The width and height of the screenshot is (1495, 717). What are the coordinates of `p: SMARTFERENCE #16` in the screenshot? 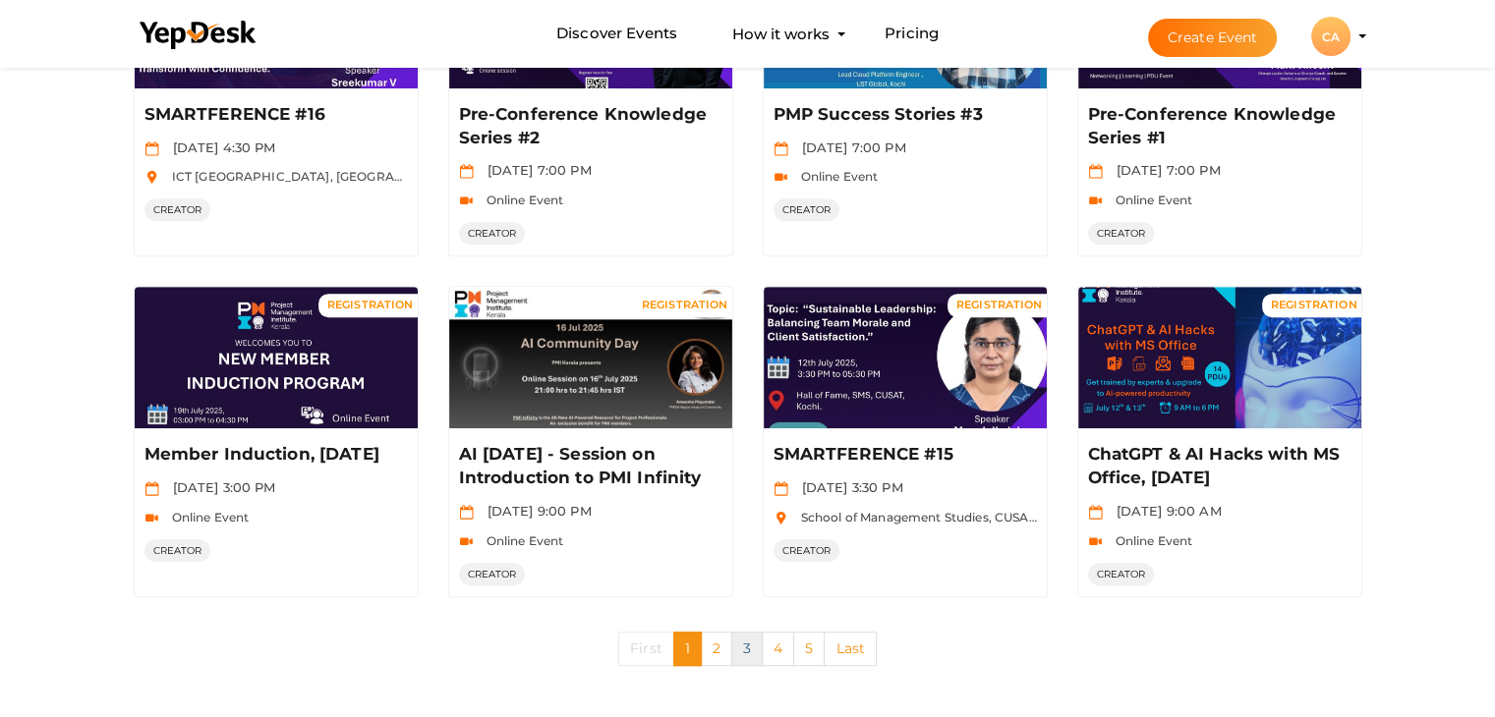 It's located at (273, 115).